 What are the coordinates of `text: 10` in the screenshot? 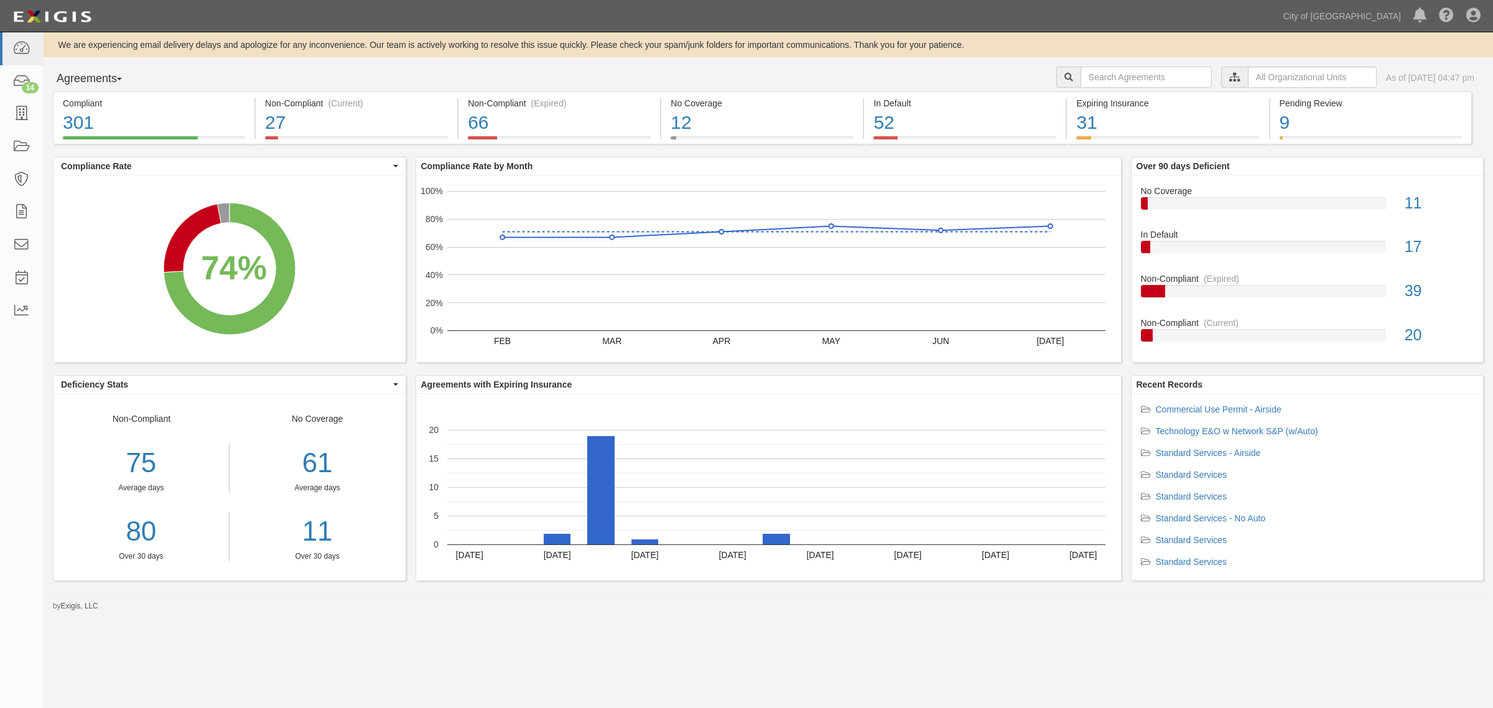 It's located at (434, 487).